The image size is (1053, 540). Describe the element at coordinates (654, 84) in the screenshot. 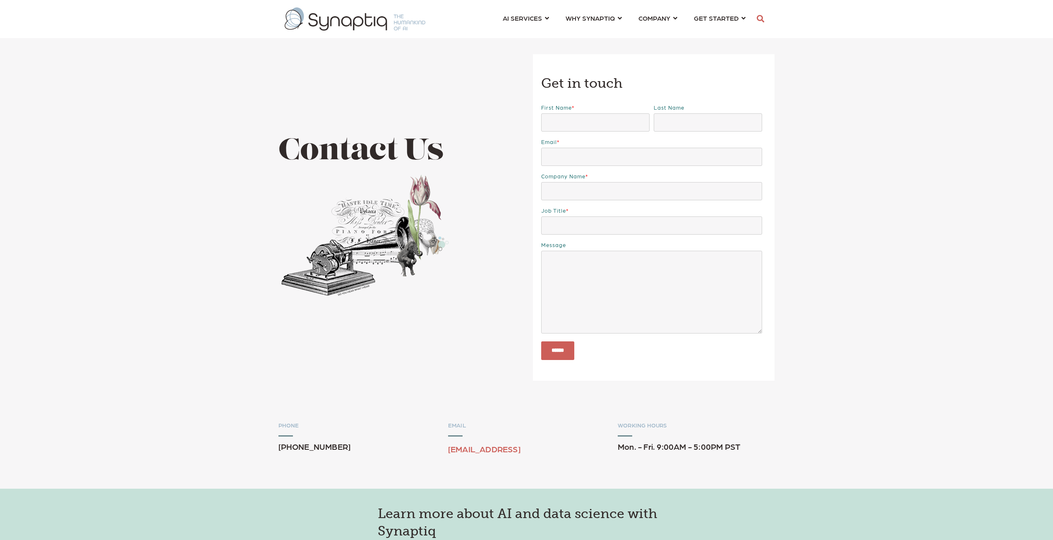

I see `h3: Get in touch` at that location.